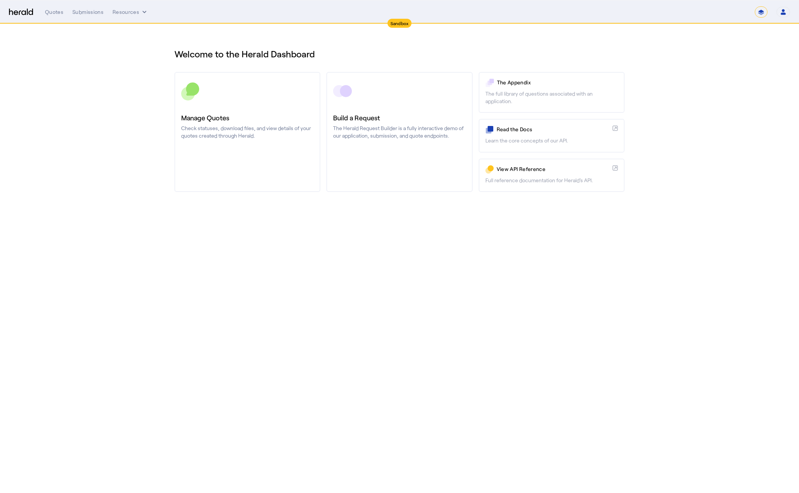  What do you see at coordinates (400, 23) in the screenshot?
I see `div: Sandbox` at bounding box center [400, 23].